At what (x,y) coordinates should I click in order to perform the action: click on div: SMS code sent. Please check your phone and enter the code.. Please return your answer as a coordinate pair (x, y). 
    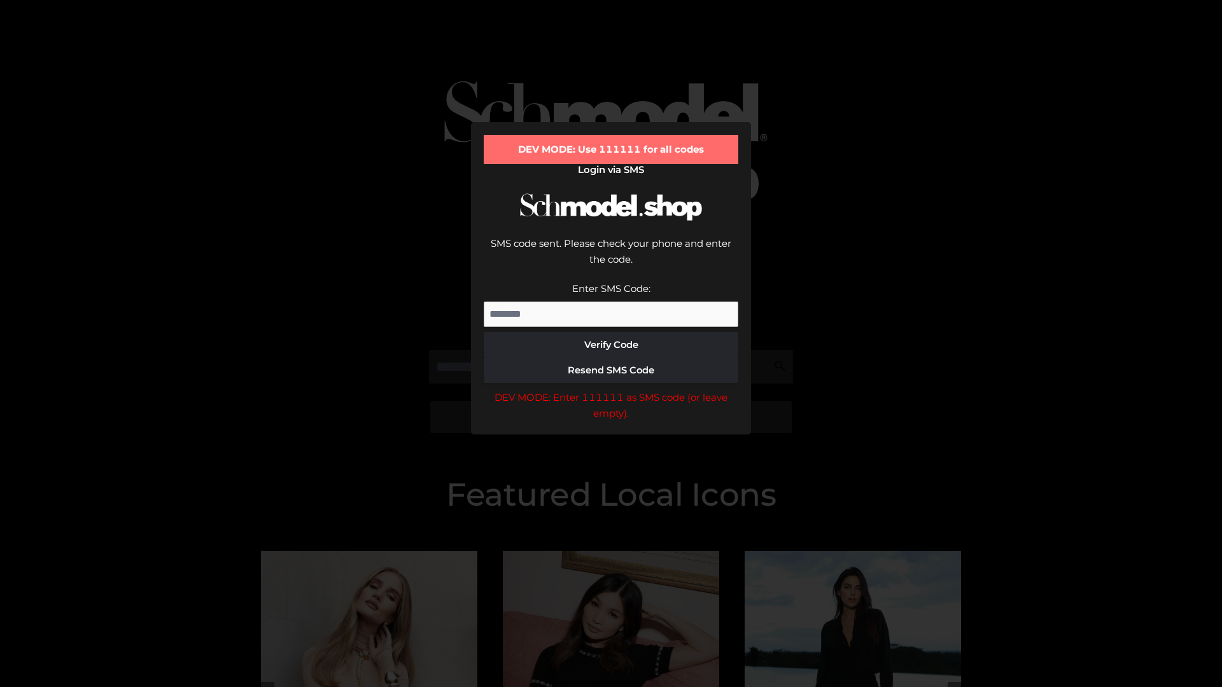
    Looking at the image, I should click on (611, 258).